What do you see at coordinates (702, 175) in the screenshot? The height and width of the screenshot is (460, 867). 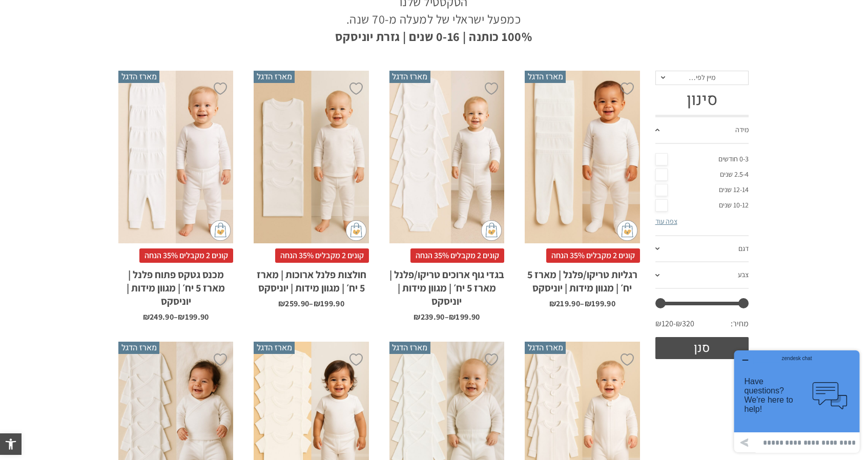 I see `a: 2.5-4 שנים` at bounding box center [702, 175].